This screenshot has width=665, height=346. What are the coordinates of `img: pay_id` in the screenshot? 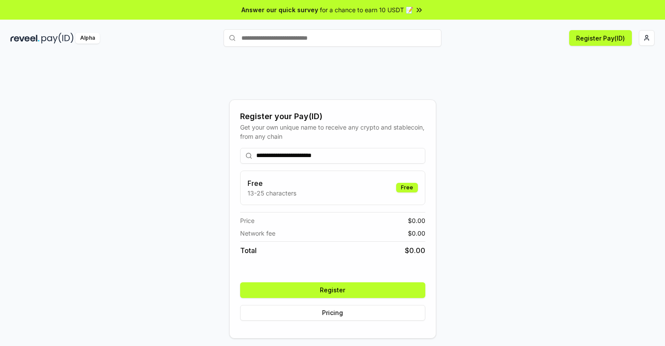 It's located at (58, 38).